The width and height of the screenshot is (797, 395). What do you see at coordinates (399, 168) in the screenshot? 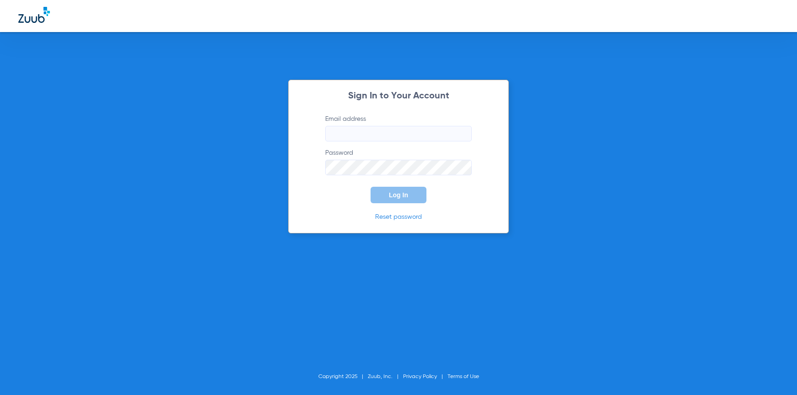
I see `input: Password` at bounding box center [399, 168].